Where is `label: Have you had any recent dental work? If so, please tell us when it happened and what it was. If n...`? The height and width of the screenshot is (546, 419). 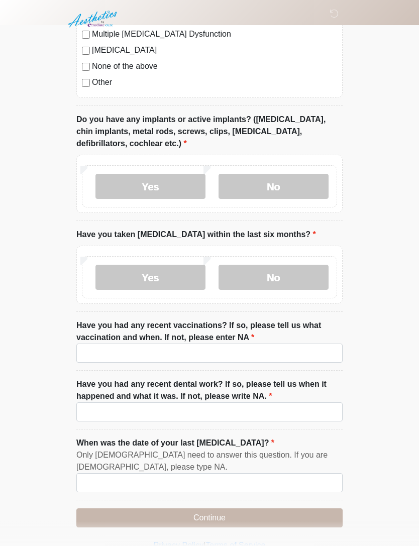 label: Have you had any recent dental work? If so, please tell us when it happened and what it was. If n... is located at coordinates (210, 390).